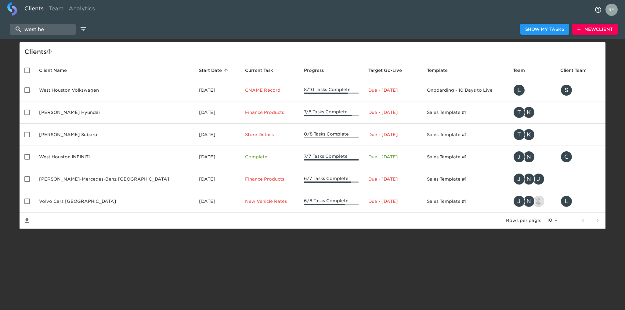  Describe the element at coordinates (331, 179) in the screenshot. I see `td: 6/7 Tasks Complete` at that location.